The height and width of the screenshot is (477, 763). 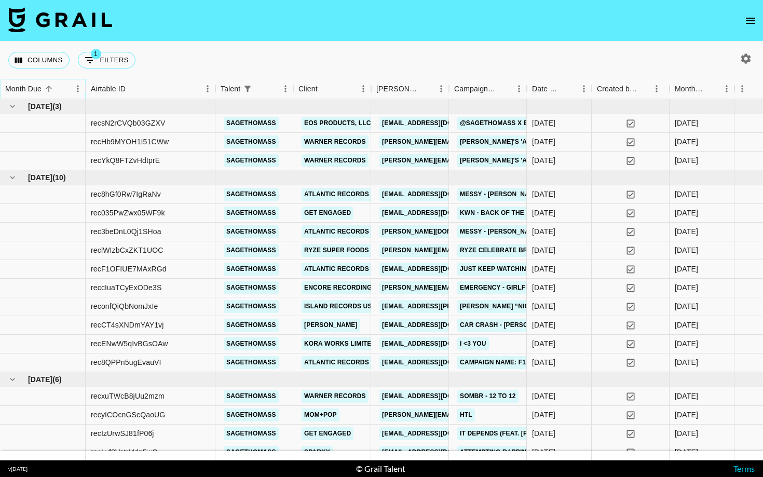 I want to click on div: rec035PwZwx05WF9k, so click(x=128, y=213).